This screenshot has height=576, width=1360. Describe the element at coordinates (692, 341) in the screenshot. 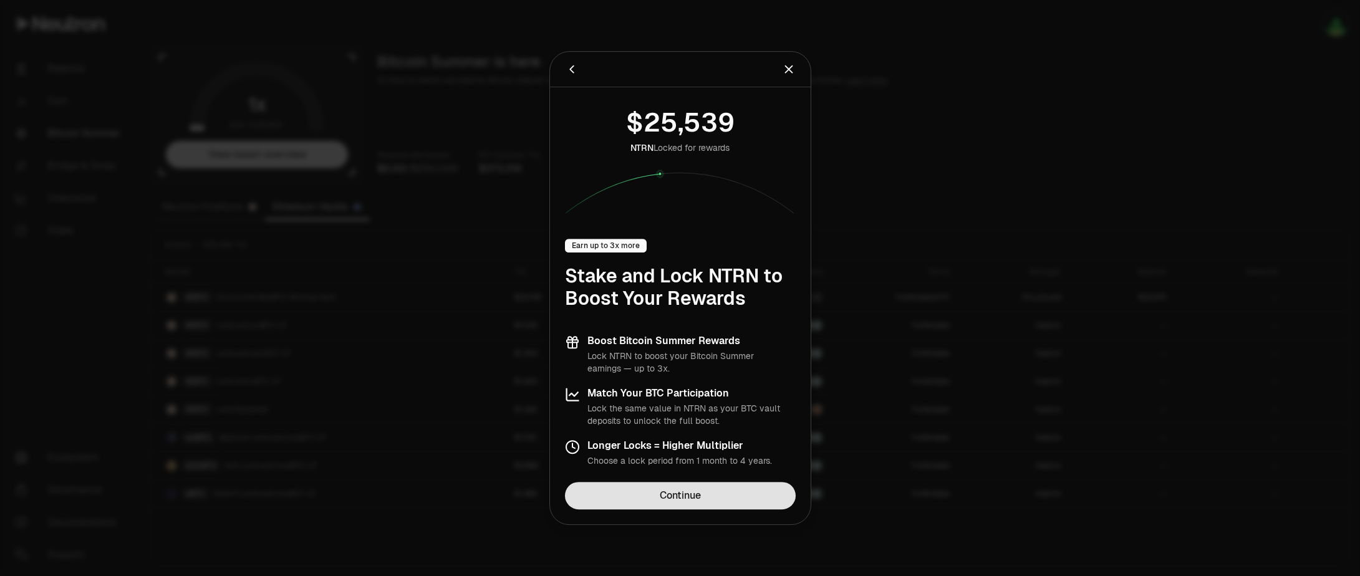

I see `h3: Boost Bitcoin Summer Rewards` at that location.